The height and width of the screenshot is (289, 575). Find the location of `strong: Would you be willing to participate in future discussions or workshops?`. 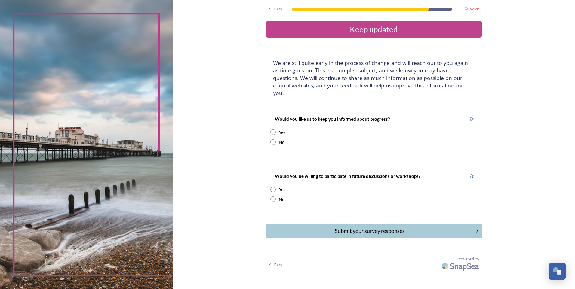

strong: Would you be willing to participate in future discussions or workshops? is located at coordinates (348, 176).